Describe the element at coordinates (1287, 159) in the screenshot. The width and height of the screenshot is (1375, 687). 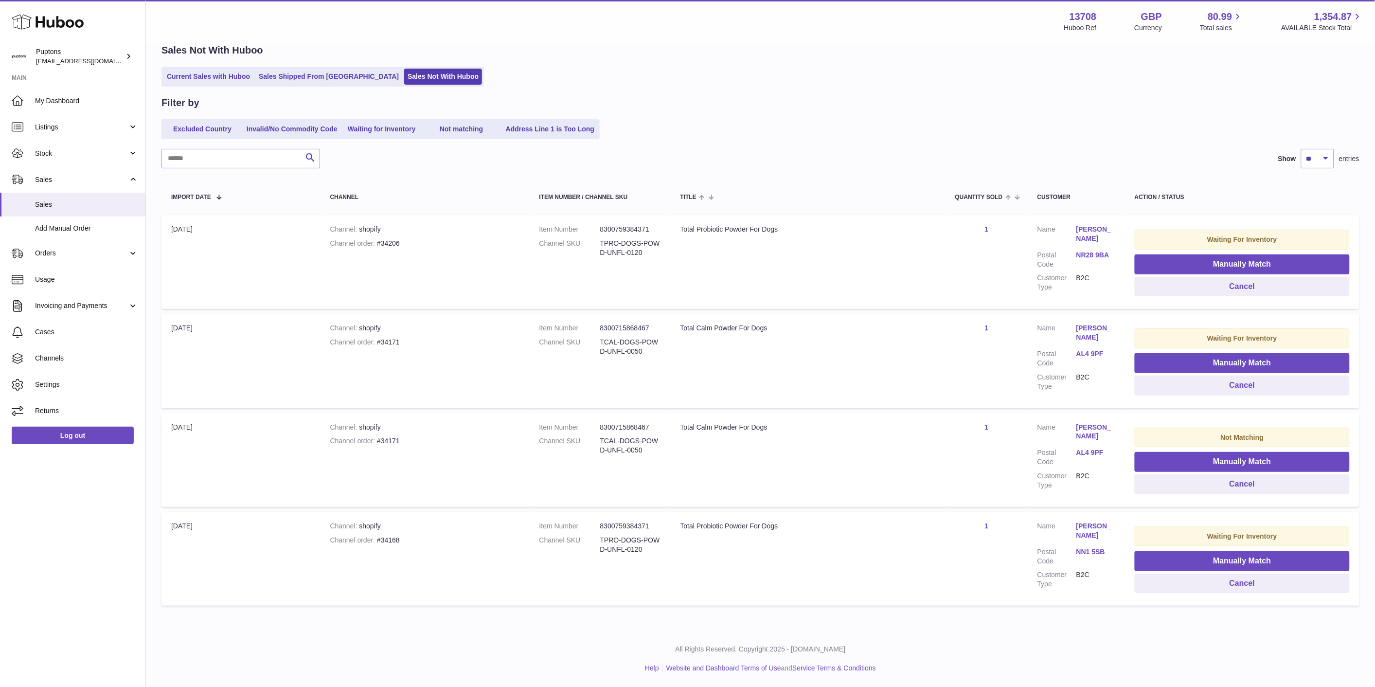
I see `label: Show` at that location.